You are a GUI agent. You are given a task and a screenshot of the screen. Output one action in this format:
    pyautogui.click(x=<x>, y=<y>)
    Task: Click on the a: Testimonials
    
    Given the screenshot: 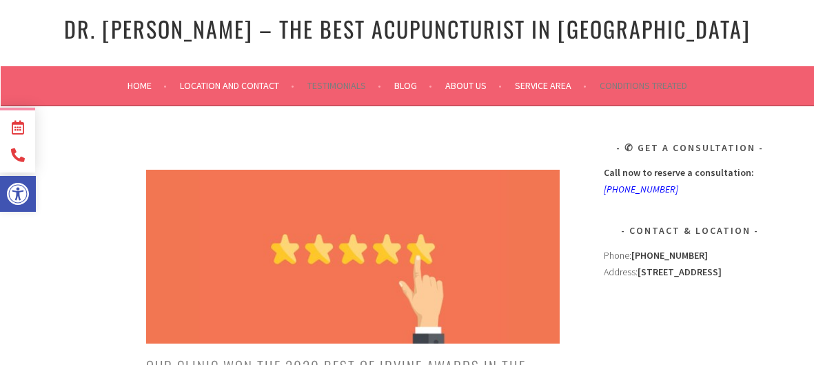 What is the action you would take?
    pyautogui.click(x=344, y=86)
    